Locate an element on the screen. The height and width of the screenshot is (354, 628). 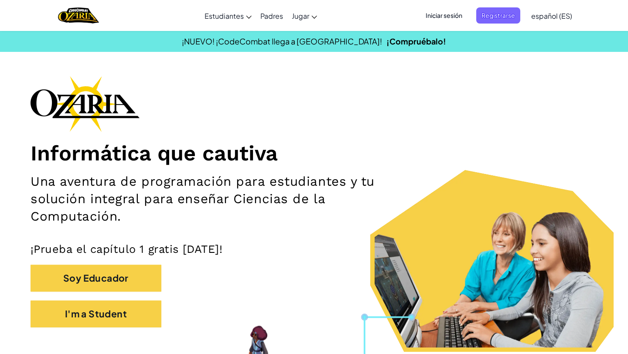
span: Jugar is located at coordinates (301, 16).